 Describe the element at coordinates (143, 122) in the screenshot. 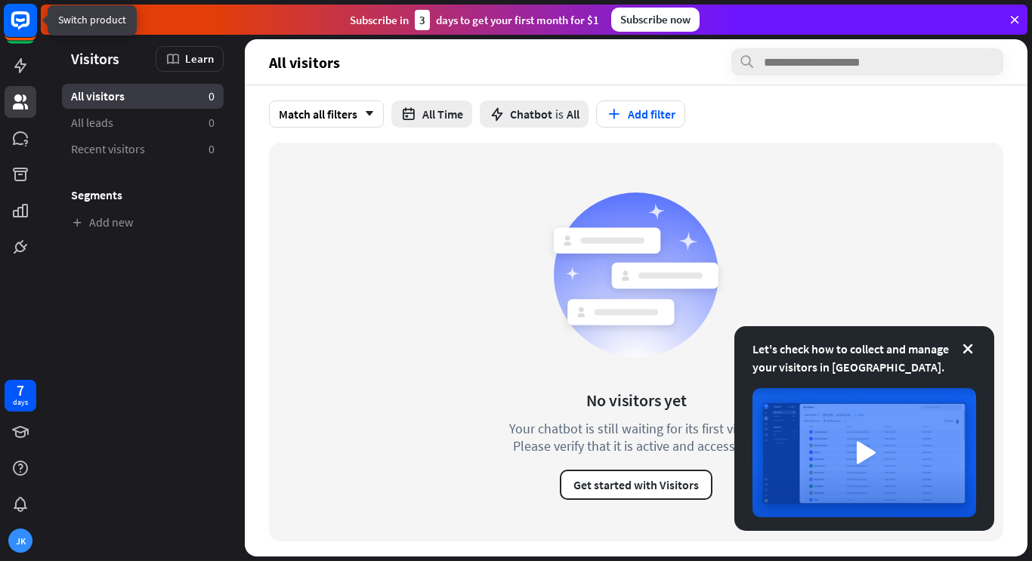

I see `a: All leads 0` at that location.